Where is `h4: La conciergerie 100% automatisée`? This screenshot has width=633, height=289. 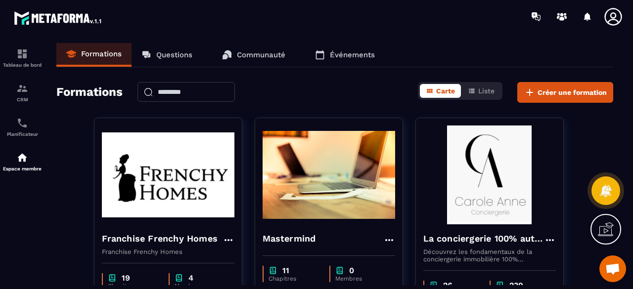 h4: La conciergerie 100% automatisée is located at coordinates (483, 239).